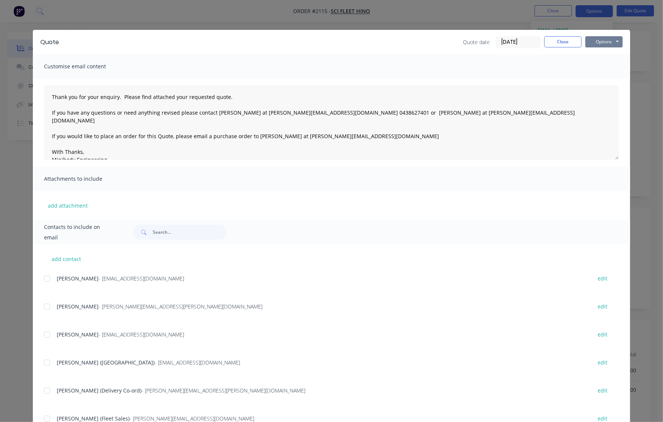 The height and width of the screenshot is (422, 663). Describe the element at coordinates (66, 259) in the screenshot. I see `button: add contact` at that location.